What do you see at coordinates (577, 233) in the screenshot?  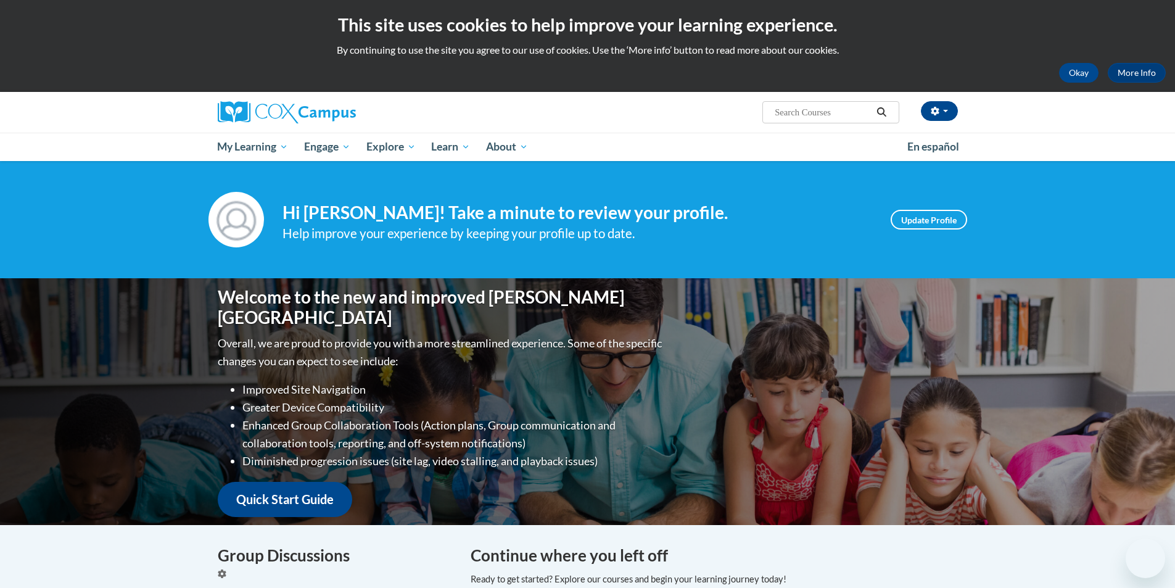 I see `div: Help improve your experience by keeping your profile up to date.` at bounding box center [577, 233].